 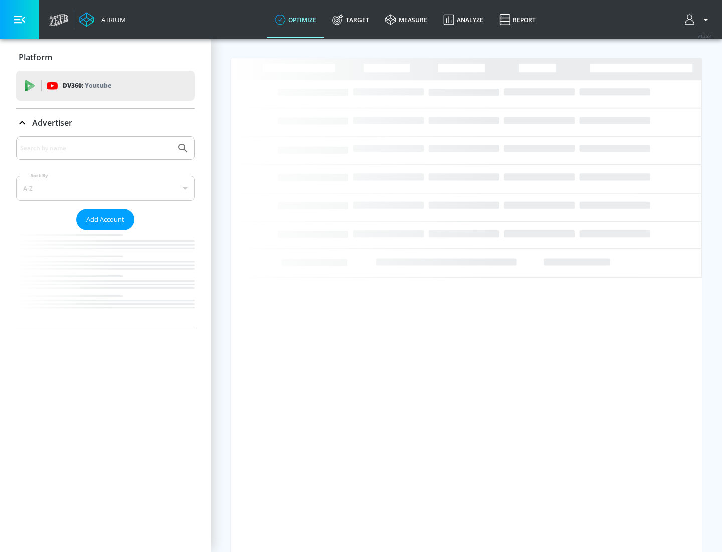 What do you see at coordinates (52, 123) in the screenshot?
I see `p: Advertiser` at bounding box center [52, 123].